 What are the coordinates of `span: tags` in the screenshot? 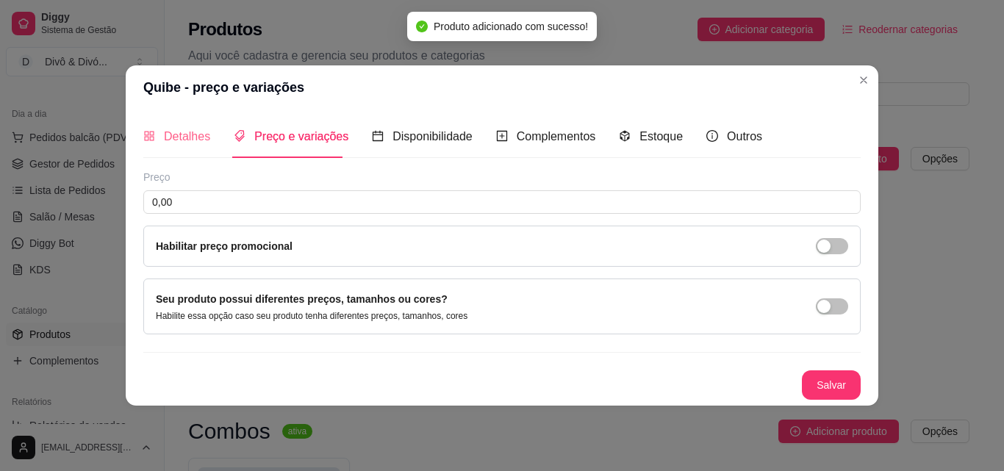 It's located at (240, 136).